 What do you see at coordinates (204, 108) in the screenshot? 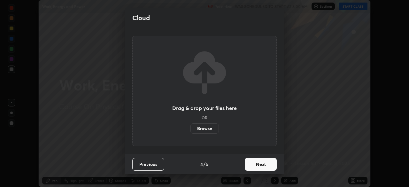
I see `h3: Drag & drop your files here` at bounding box center [204, 108].